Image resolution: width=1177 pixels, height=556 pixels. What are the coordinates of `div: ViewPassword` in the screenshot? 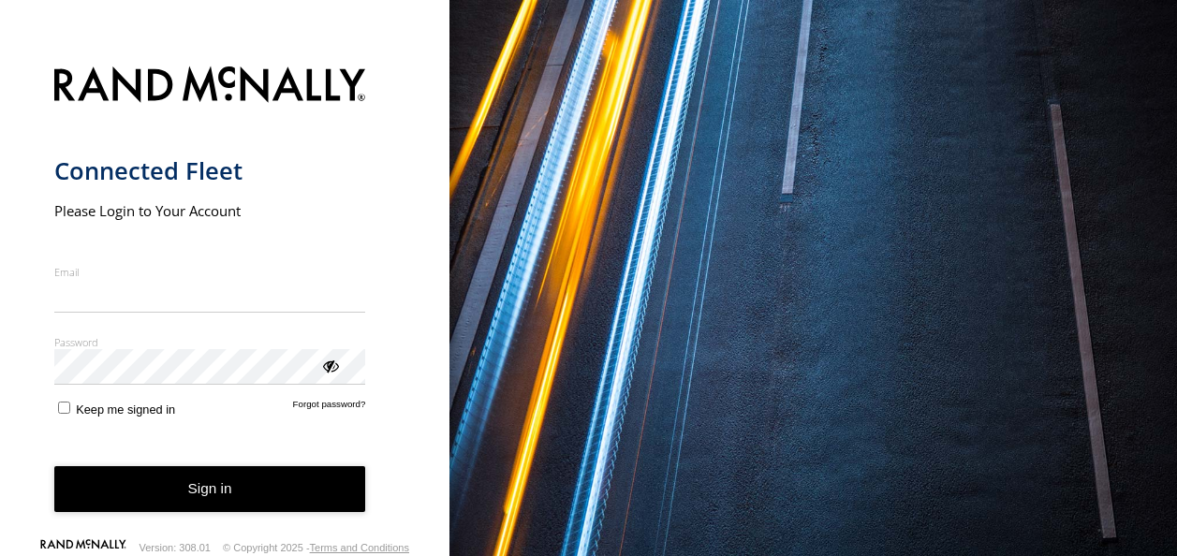 It's located at (330, 365).